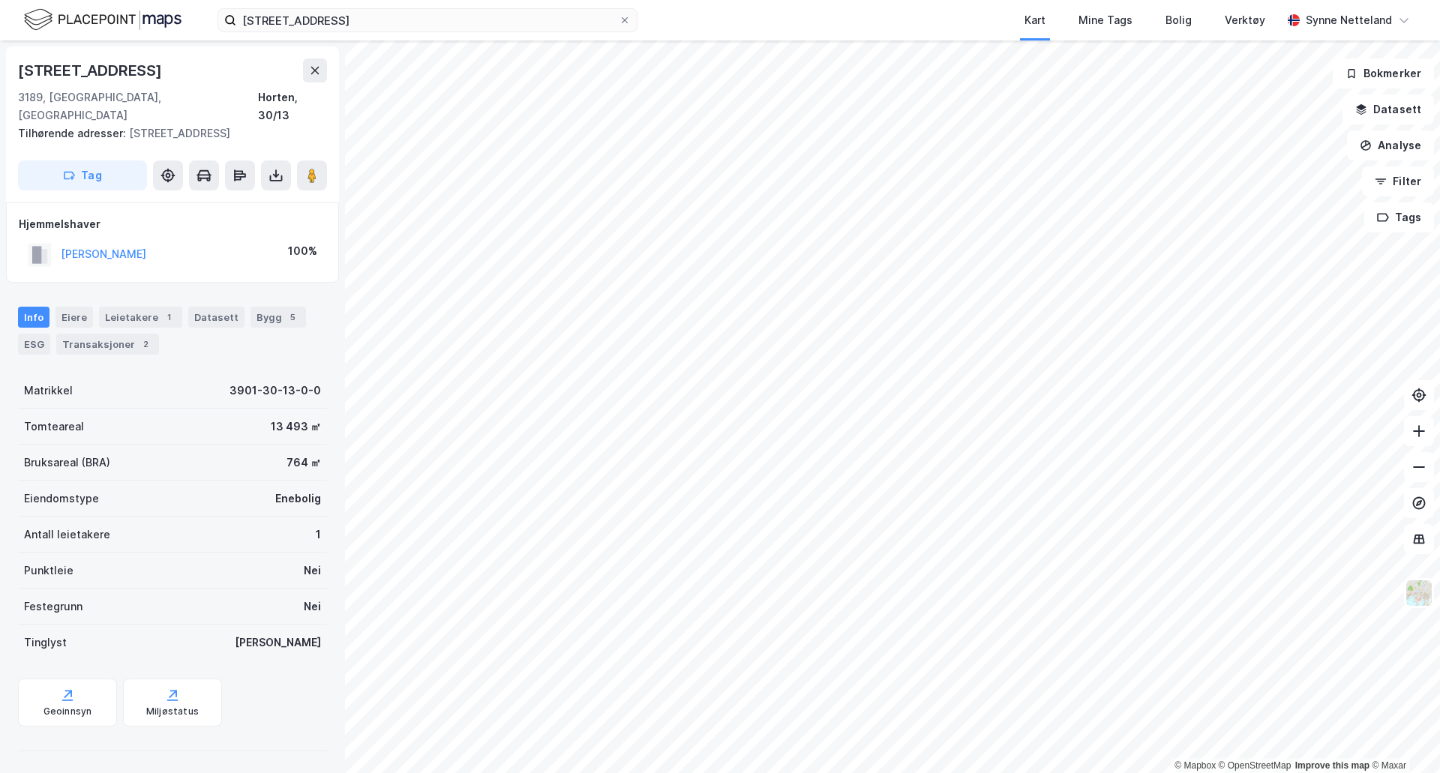 The height and width of the screenshot is (773, 1440). Describe the element at coordinates (173, 712) in the screenshot. I see `div: Miljøstatus` at that location.